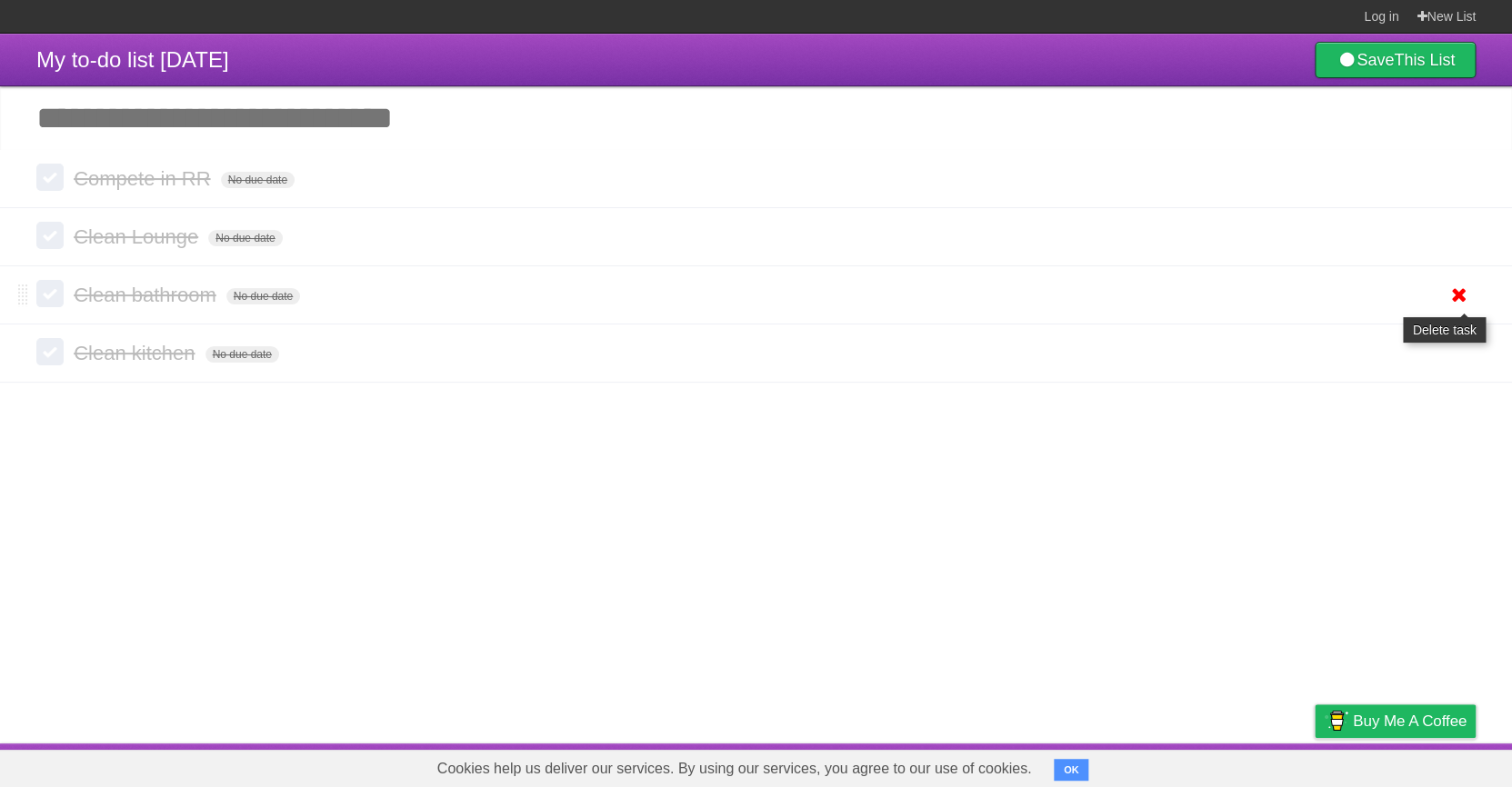 The height and width of the screenshot is (787, 1512). Describe the element at coordinates (1395, 721) in the screenshot. I see `a: Buy me a coffee` at that location.